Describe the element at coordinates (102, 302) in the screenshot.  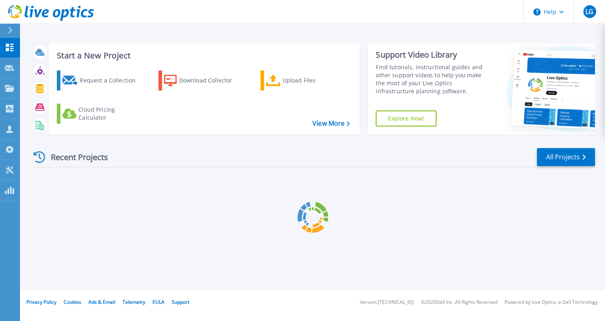
I see `a: Ads & Email` at that location.